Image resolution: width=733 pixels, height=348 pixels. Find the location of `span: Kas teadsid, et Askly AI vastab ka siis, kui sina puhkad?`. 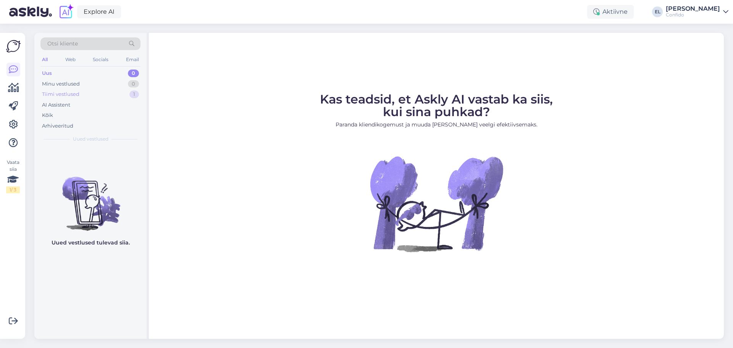

span: Kas teadsid, et Askly AI vastab ka siis, kui sina puhkad? is located at coordinates (436, 105).